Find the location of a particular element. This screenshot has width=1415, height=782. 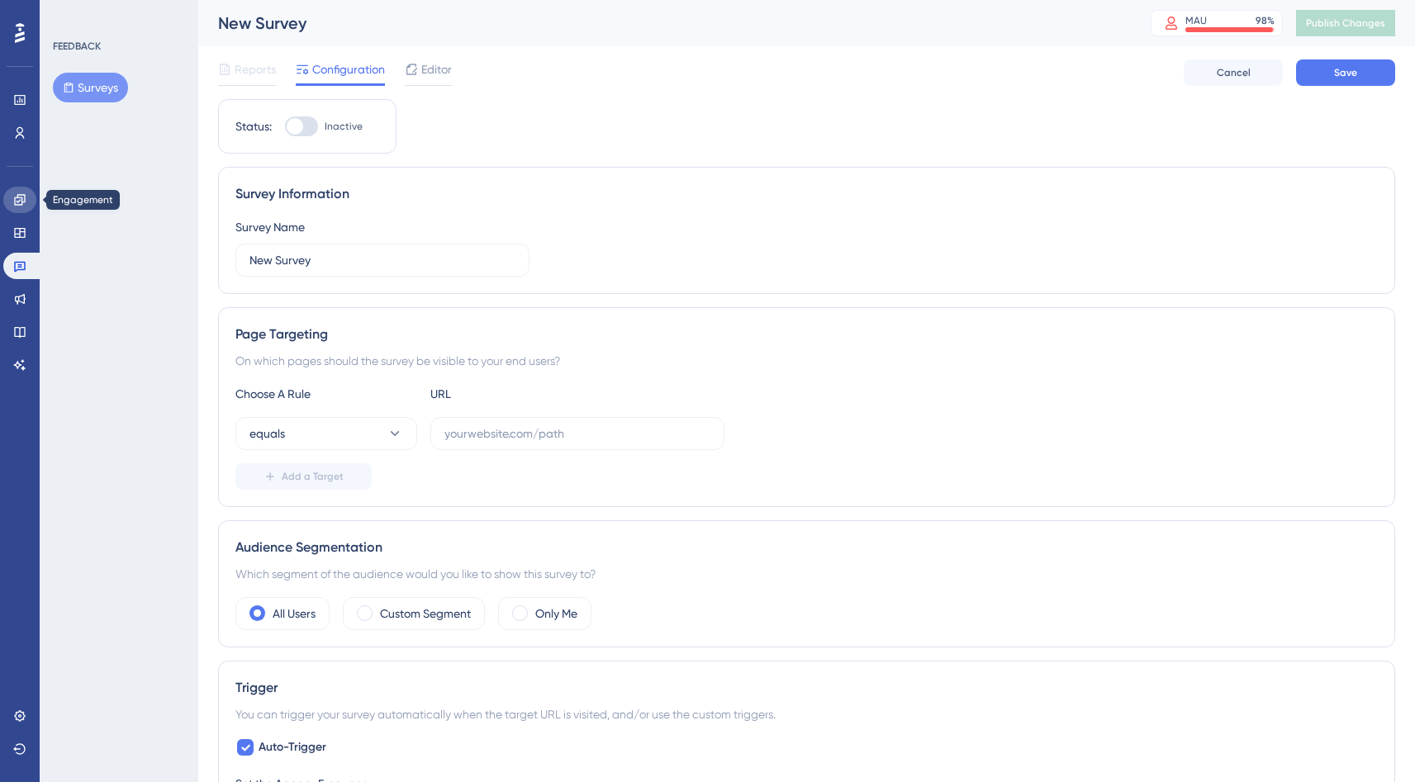

span: Inactive is located at coordinates (344, 126).